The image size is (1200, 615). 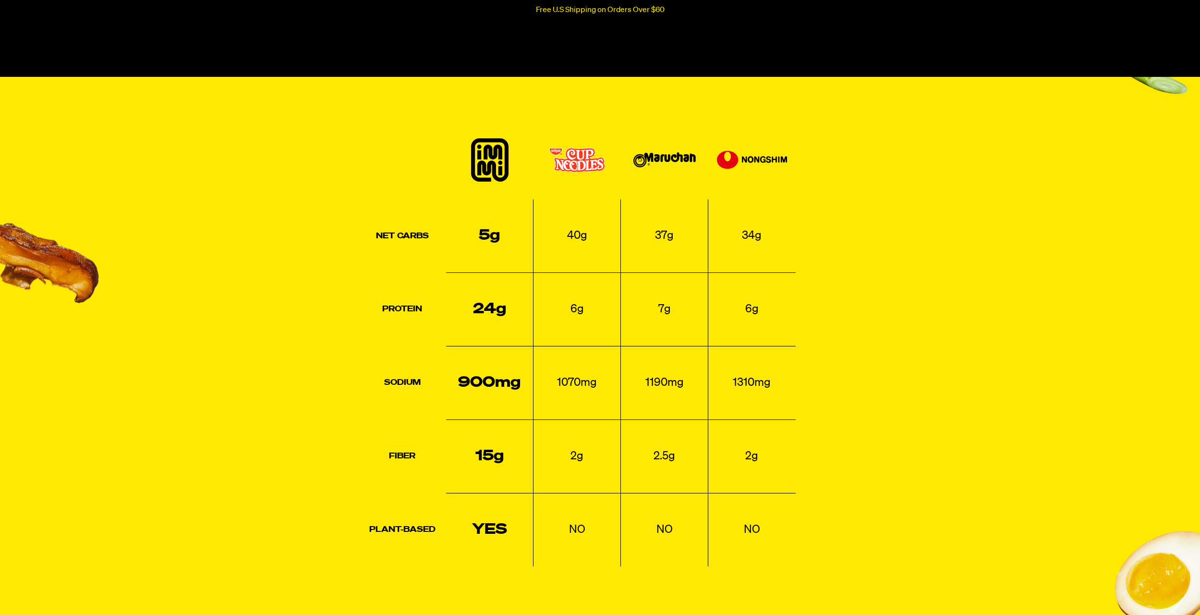 I want to click on th: Protein, so click(x=402, y=309).